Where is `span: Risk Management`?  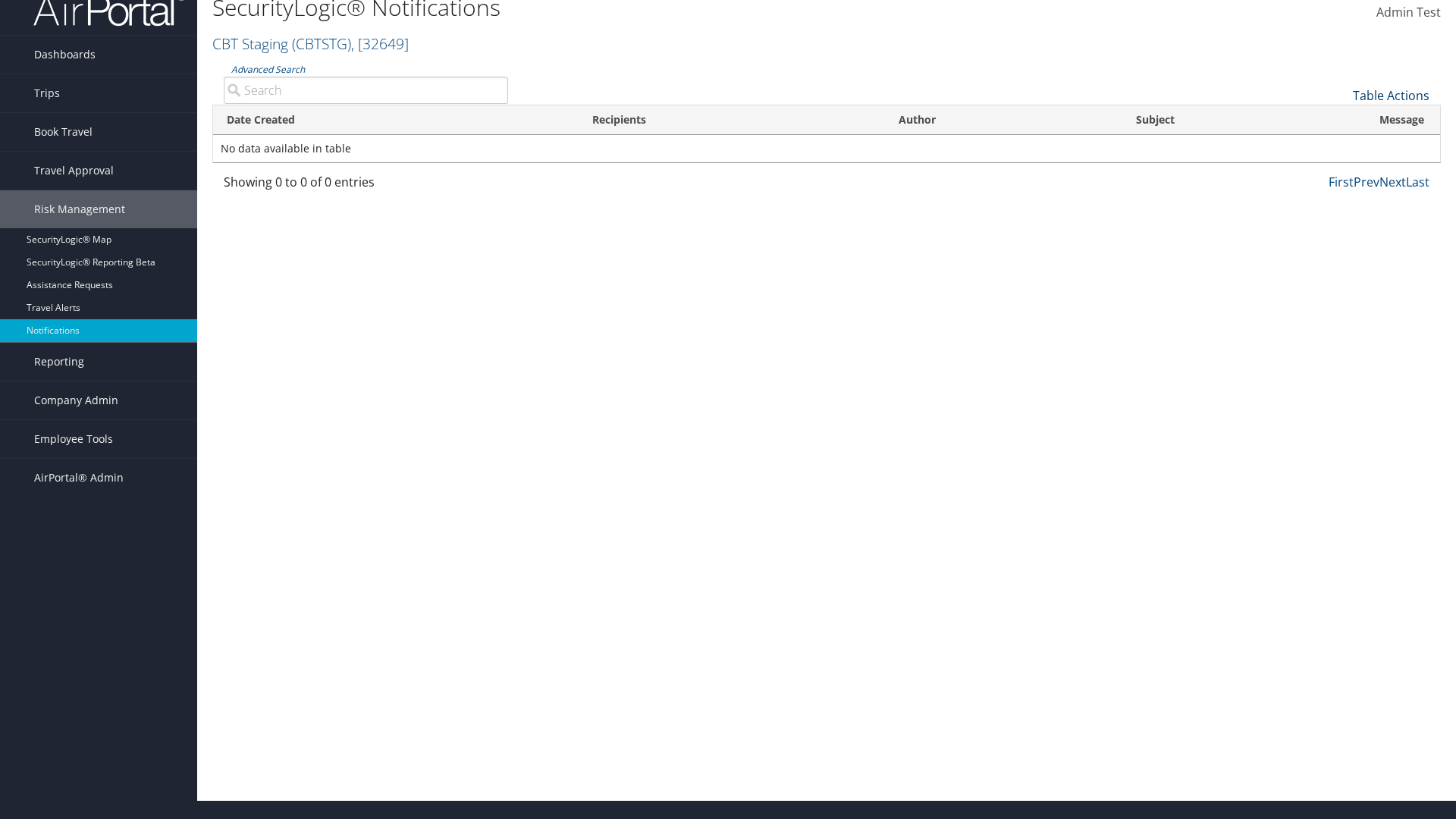
span: Risk Management is located at coordinates (80, 210).